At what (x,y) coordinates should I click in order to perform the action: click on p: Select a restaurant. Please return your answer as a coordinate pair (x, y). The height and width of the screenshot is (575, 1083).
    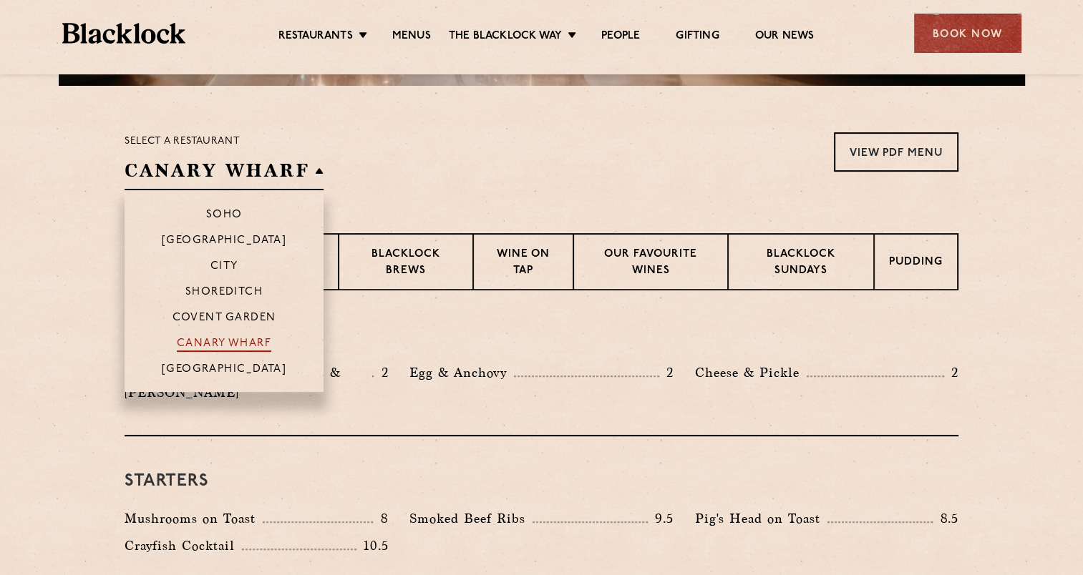
    Looking at the image, I should click on (224, 142).